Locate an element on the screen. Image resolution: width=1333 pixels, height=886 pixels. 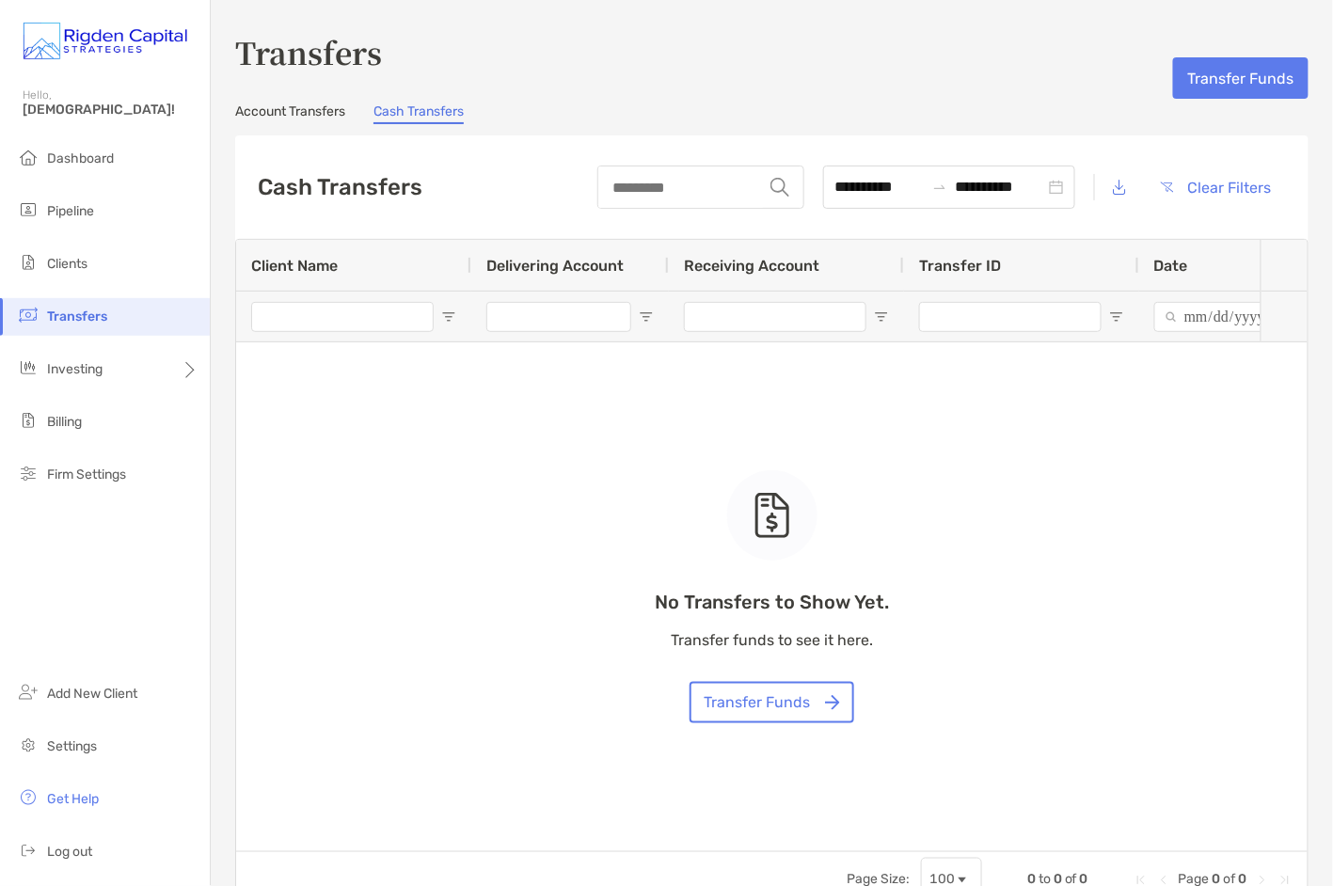
span: Billing is located at coordinates (64, 422).